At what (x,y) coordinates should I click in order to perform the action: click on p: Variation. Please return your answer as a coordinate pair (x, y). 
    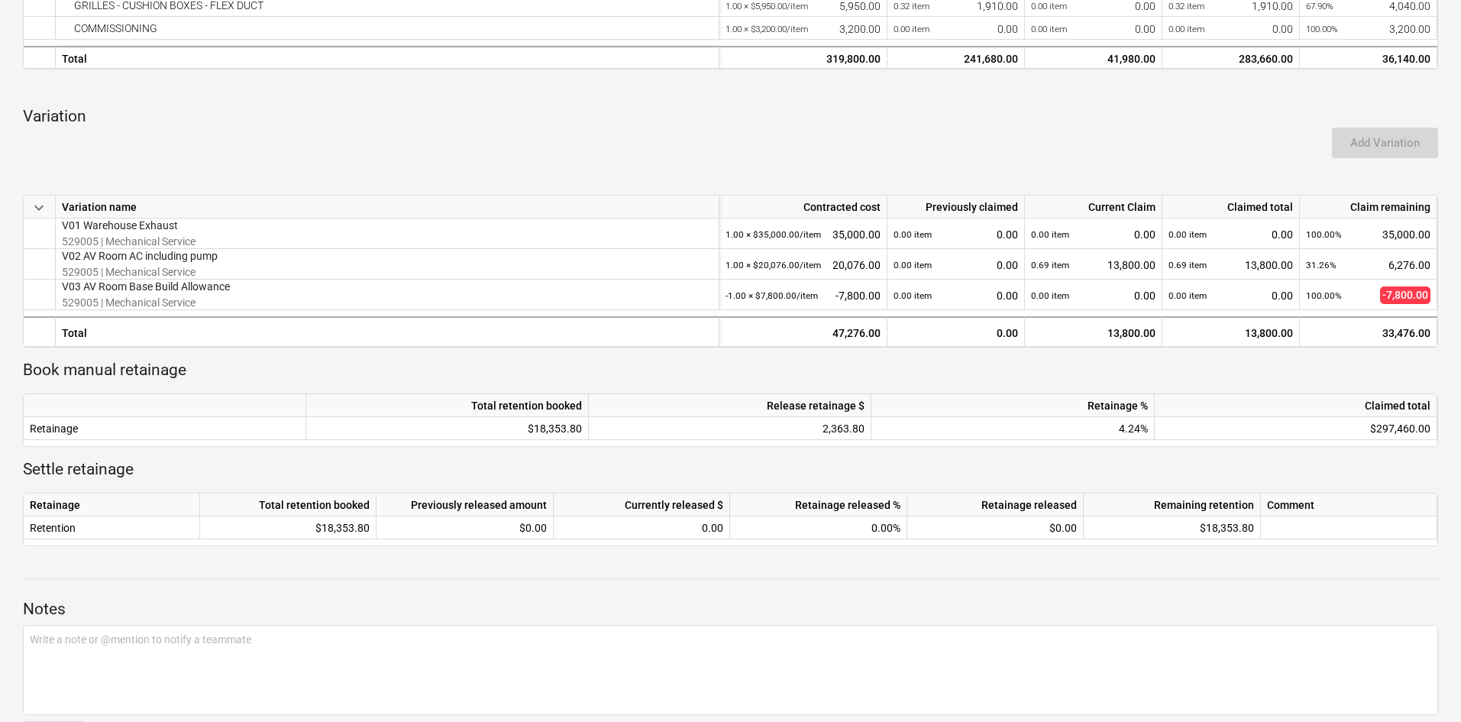
    Looking at the image, I should click on (730, 117).